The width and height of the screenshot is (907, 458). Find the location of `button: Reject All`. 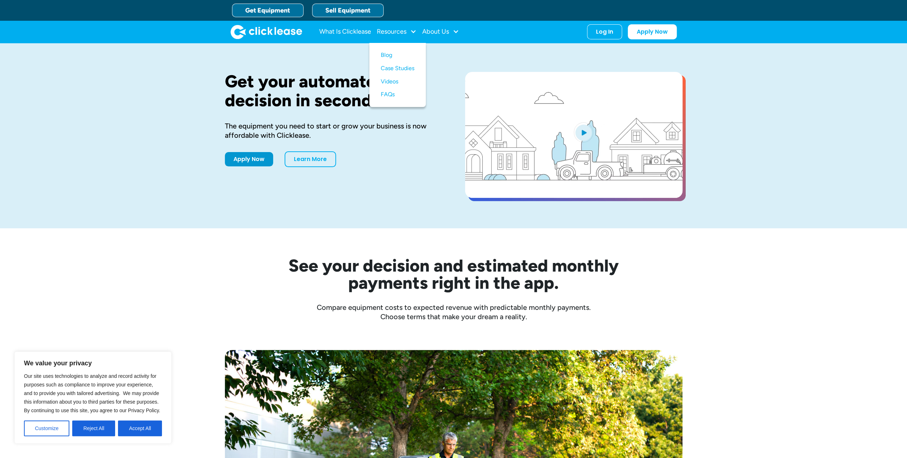

button: Reject All is located at coordinates (94, 428).